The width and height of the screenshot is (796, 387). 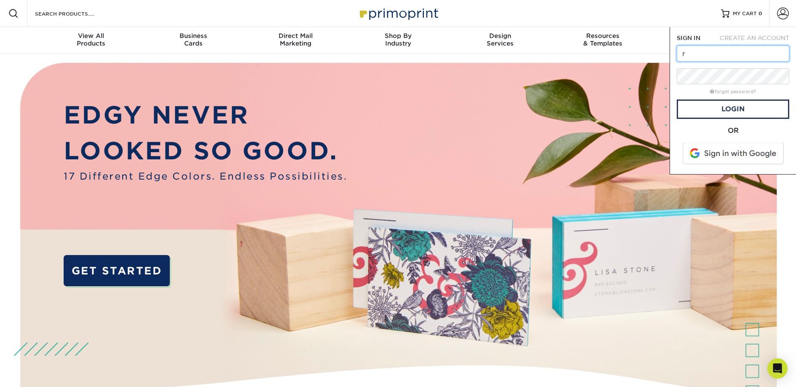 I want to click on span: MY CART, so click(x=745, y=13).